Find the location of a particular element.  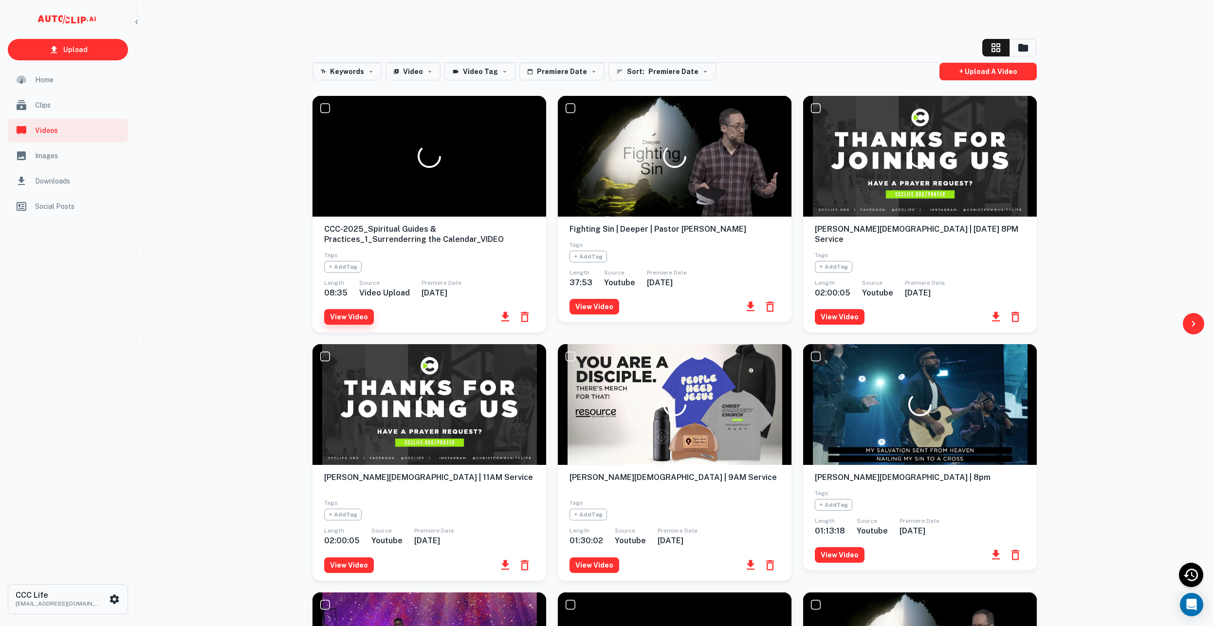

h6: 01:30:02 is located at coordinates (586, 540).